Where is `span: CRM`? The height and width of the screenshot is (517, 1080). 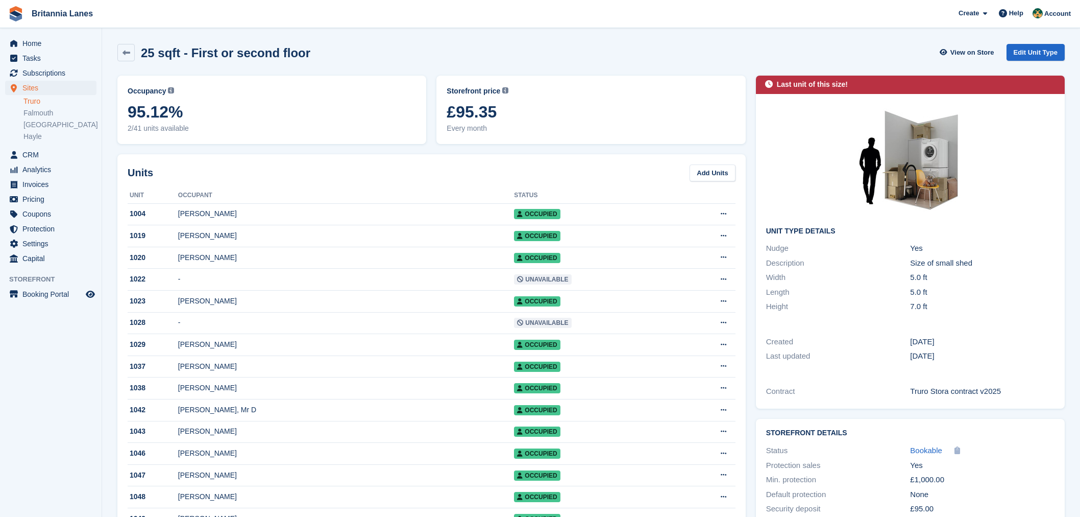
span: CRM is located at coordinates (53, 155).